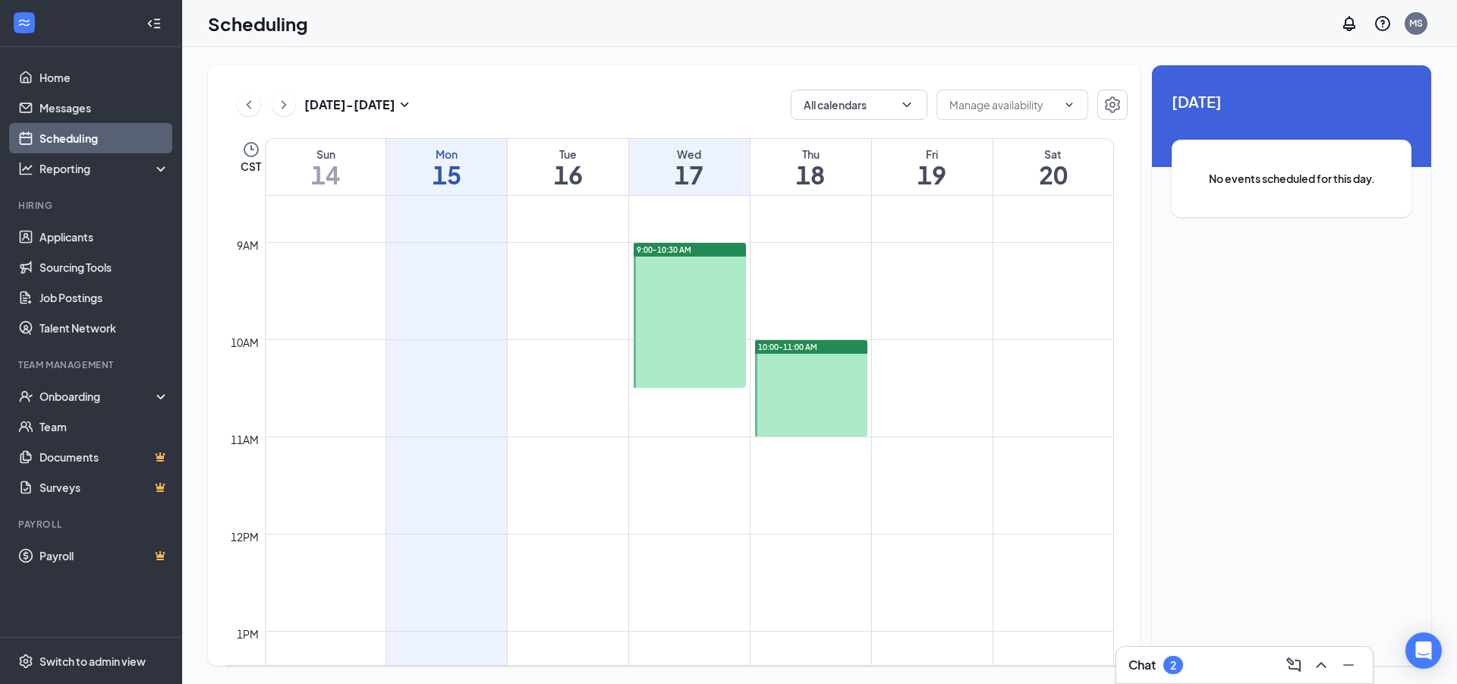 The image size is (1457, 684). I want to click on a: Home, so click(104, 77).